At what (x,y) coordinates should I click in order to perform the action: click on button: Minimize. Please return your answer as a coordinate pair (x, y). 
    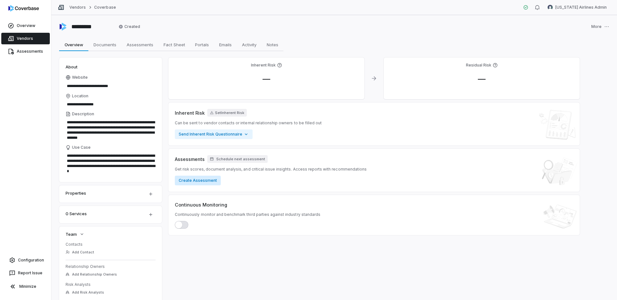
    Looking at the image, I should click on (25, 286).